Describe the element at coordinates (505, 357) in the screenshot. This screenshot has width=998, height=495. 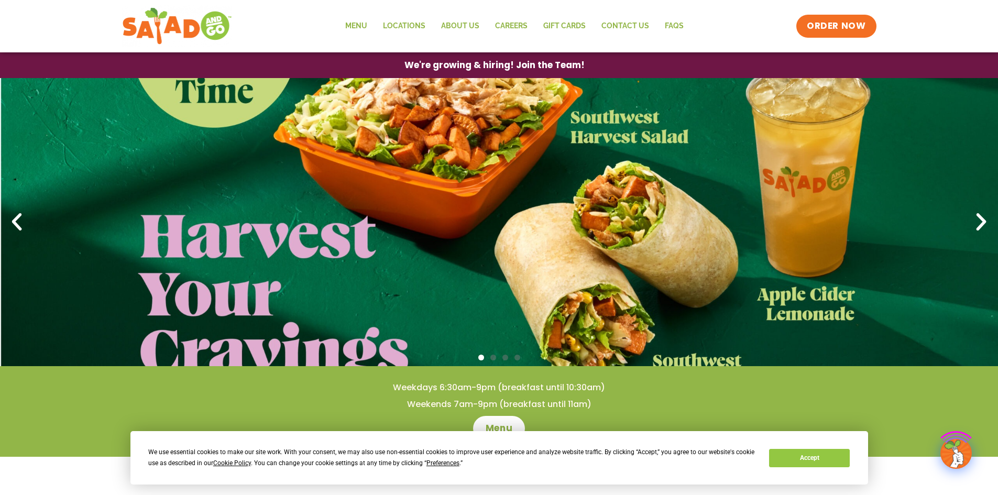
I see `span: Go to slide 3` at that location.